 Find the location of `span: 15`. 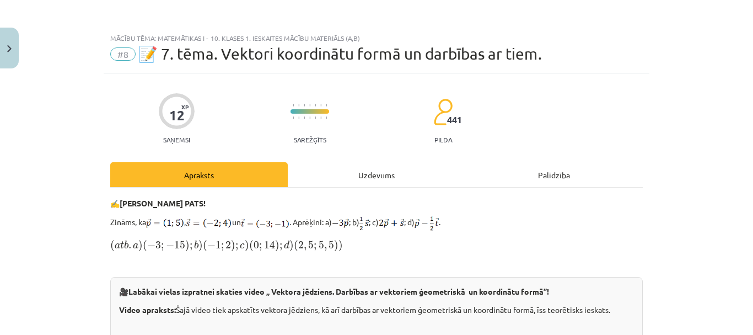

span: 15 is located at coordinates (180, 245).